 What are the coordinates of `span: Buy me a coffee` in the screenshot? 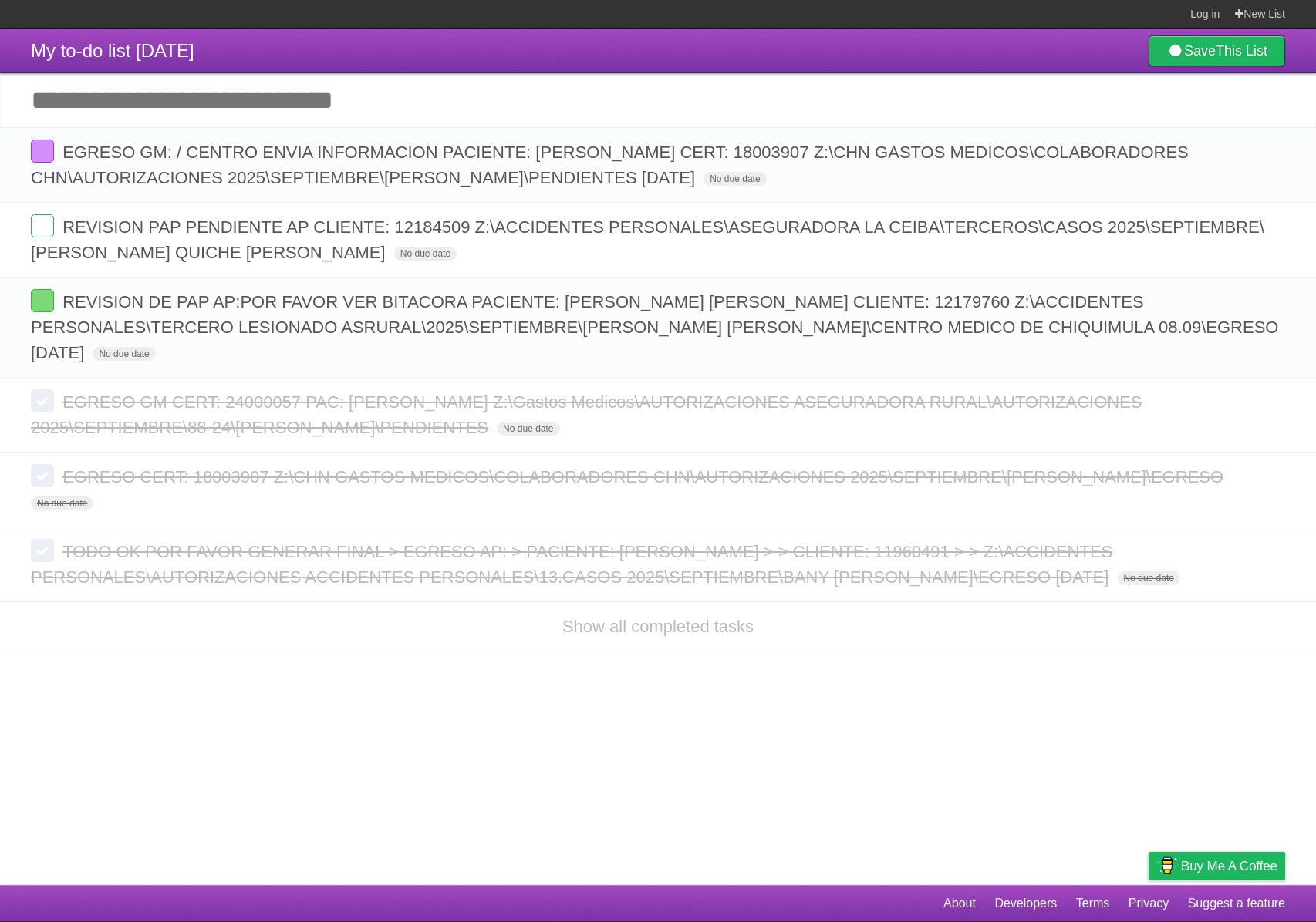 It's located at (1229, 866).